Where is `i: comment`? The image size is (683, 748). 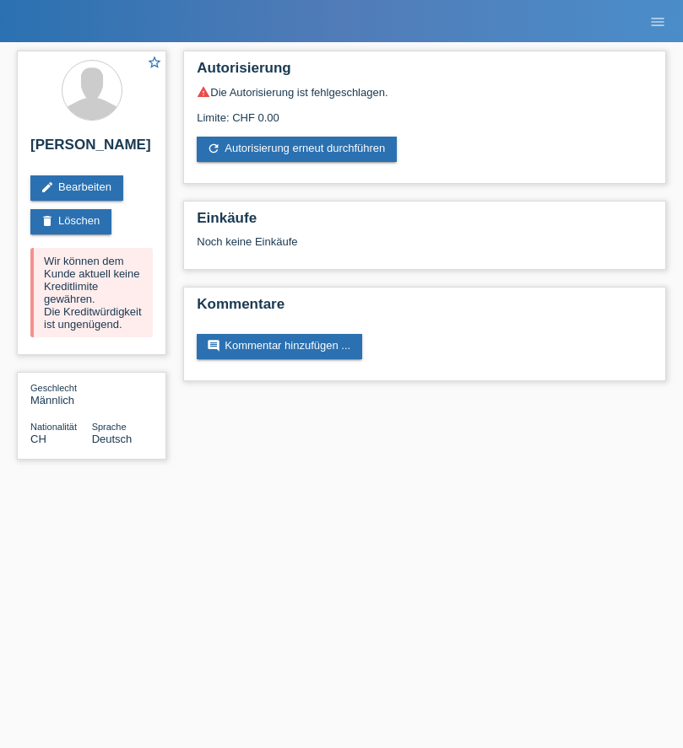
i: comment is located at coordinates (213, 346).